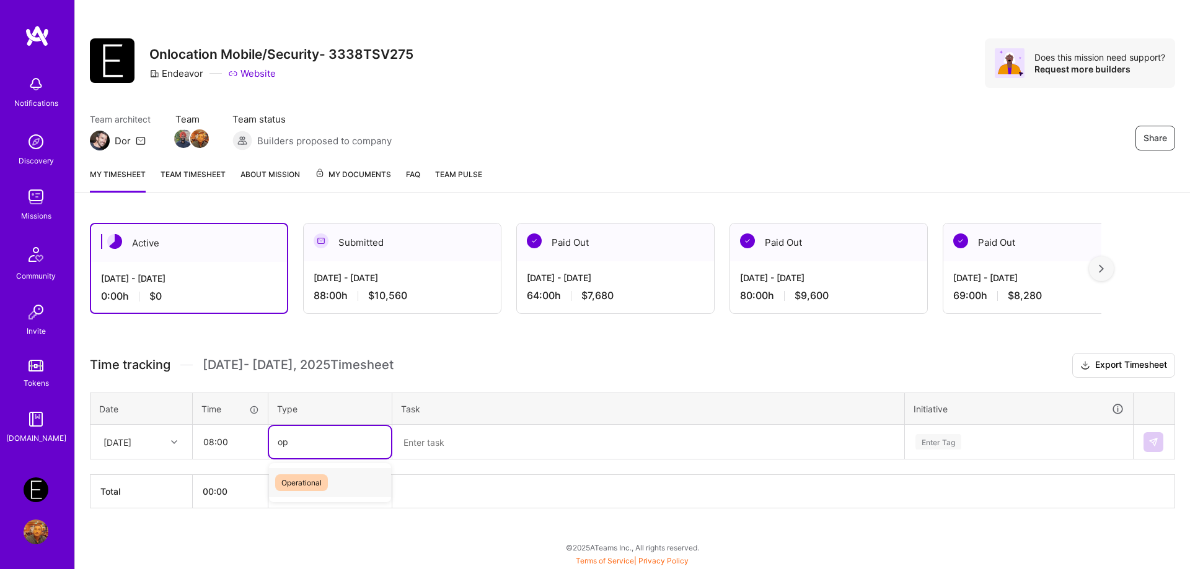  I want to click on img: Invite, so click(36, 312).